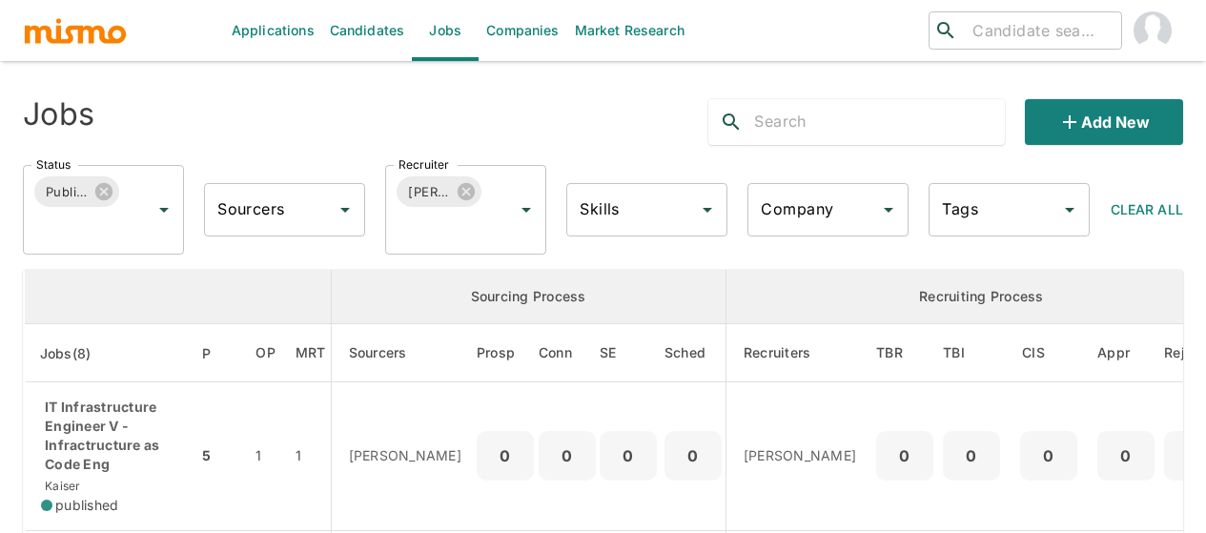  What do you see at coordinates (693, 353) in the screenshot?
I see `th: Sched` at bounding box center [693, 353].